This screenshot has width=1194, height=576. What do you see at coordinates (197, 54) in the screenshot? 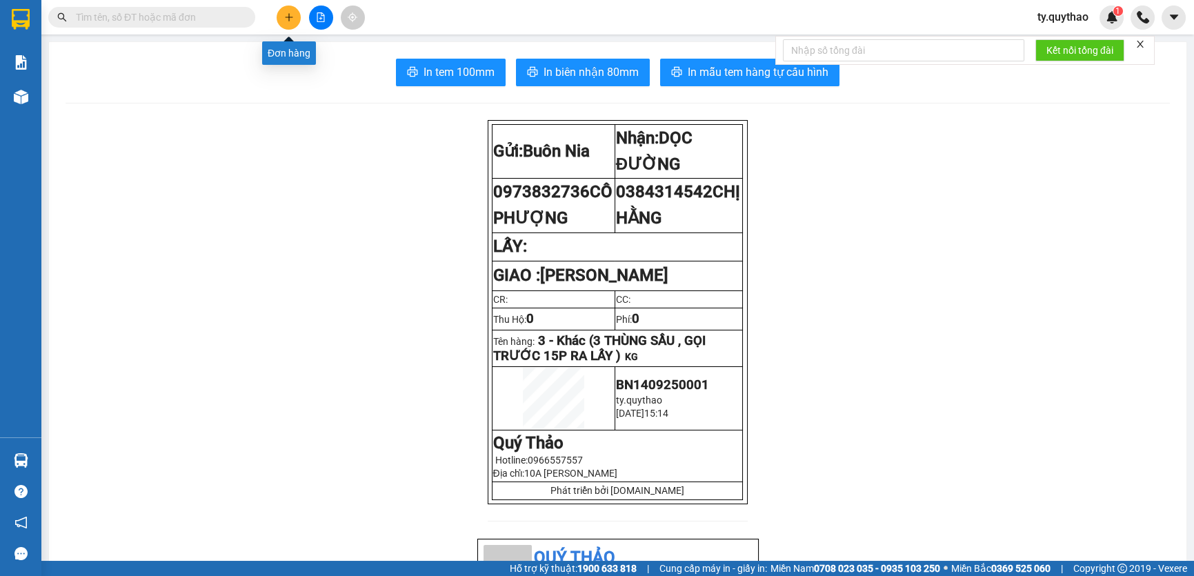
I see `div: 0384314542` at bounding box center [197, 54].